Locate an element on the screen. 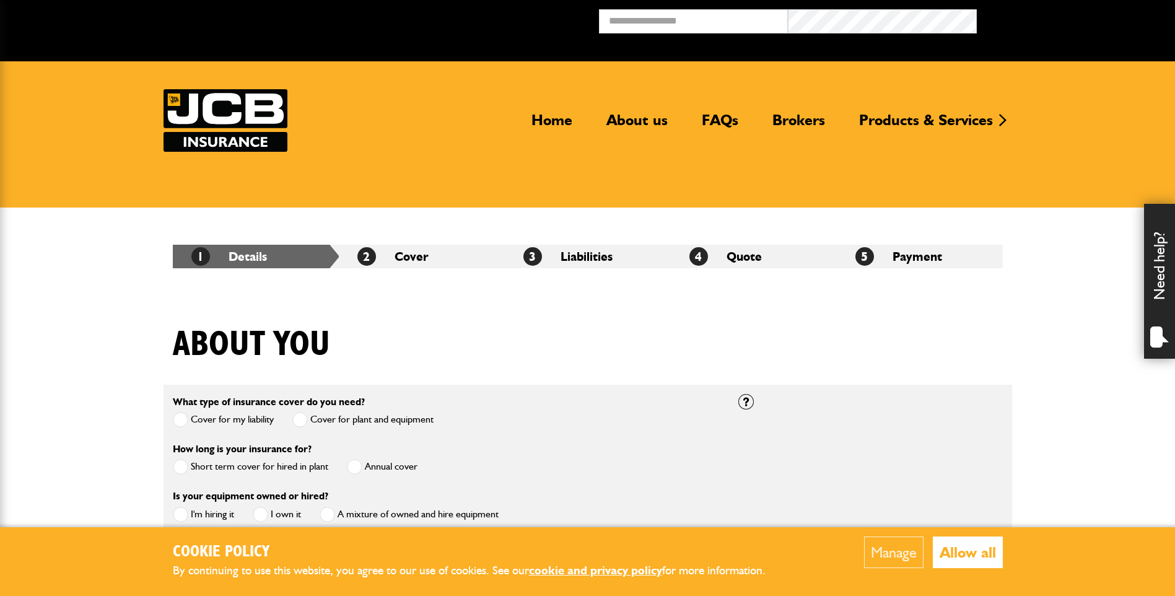 Image resolution: width=1175 pixels, height=596 pixels. label: Cover for plant and equipment is located at coordinates (363, 420).